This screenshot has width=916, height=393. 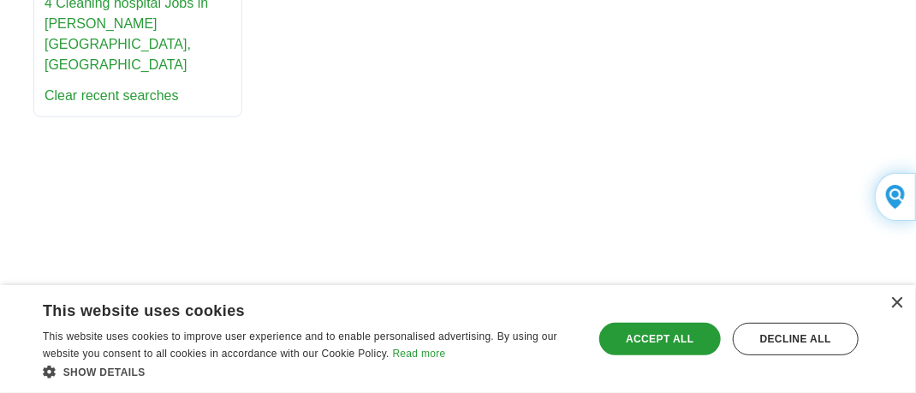 I want to click on div: This website uses cookies, so click(x=289, y=308).